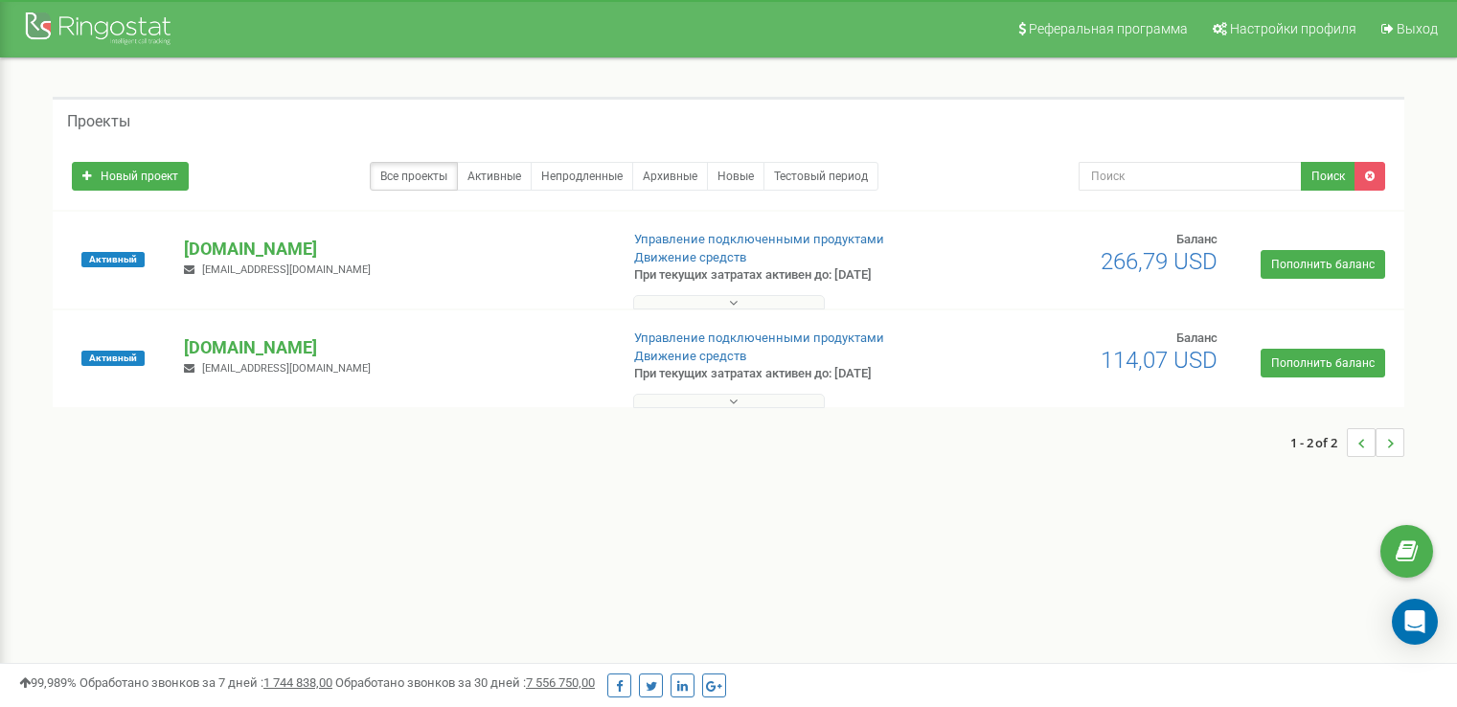 The width and height of the screenshot is (1457, 707). Describe the element at coordinates (821, 176) in the screenshot. I see `a: Тестовый период` at that location.